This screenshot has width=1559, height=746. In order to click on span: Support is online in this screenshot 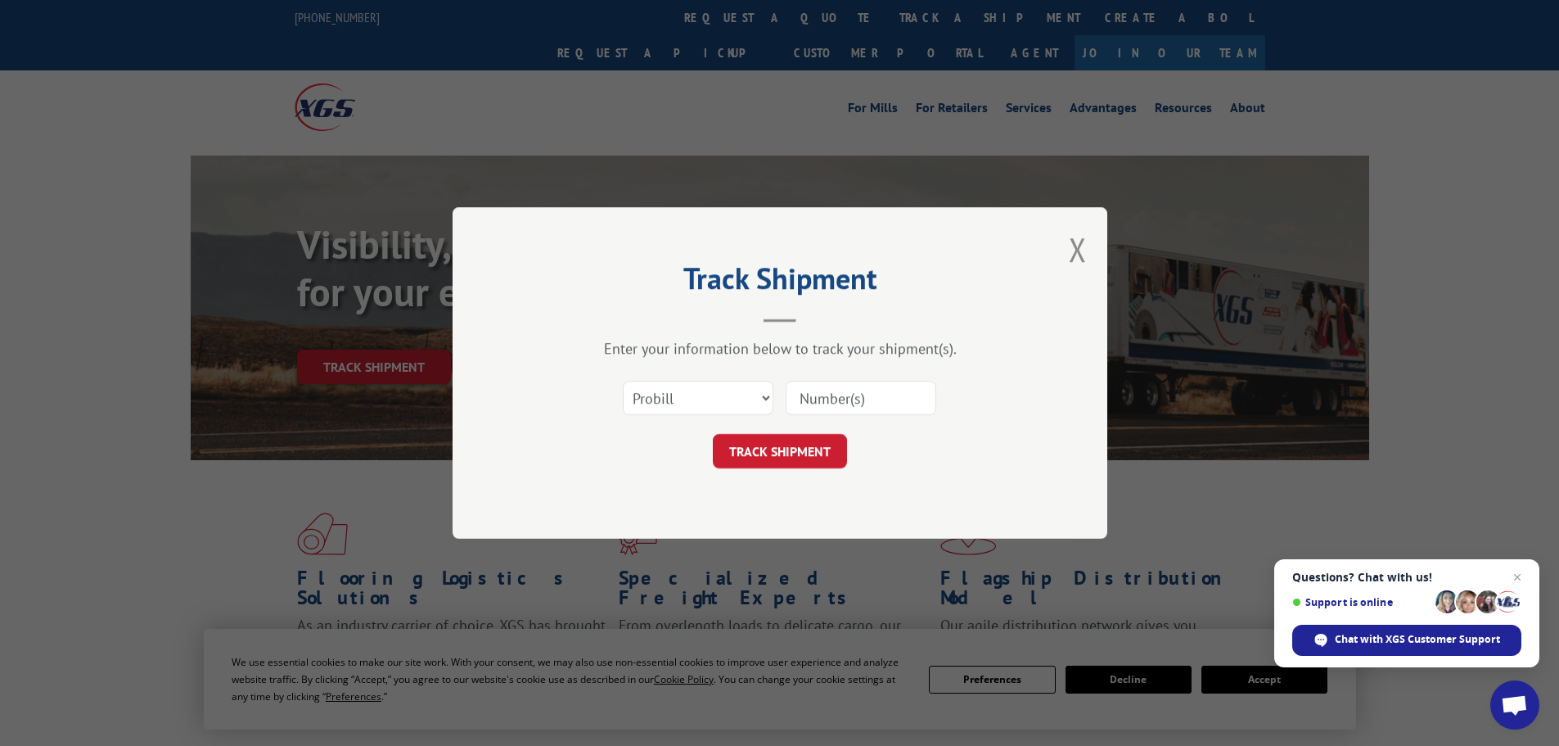, I will do `click(1361, 602)`.